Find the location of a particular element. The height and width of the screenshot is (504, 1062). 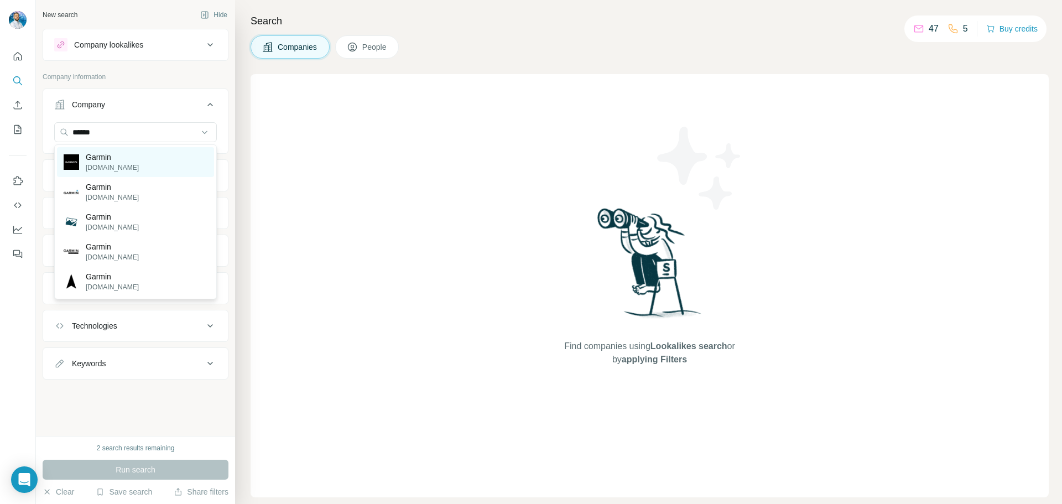

button: Technologies is located at coordinates (136, 326).